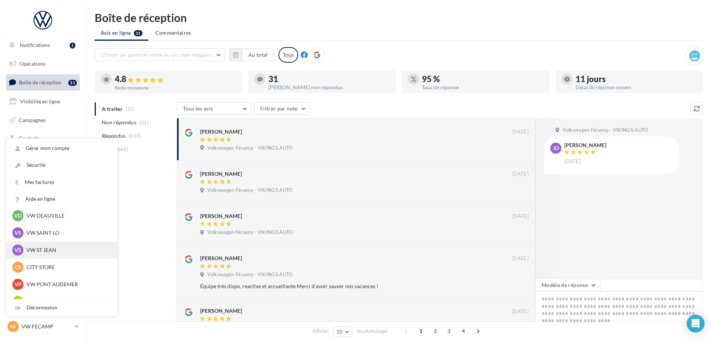  Describe the element at coordinates (29, 138) in the screenshot. I see `span: Contacts` at that location.